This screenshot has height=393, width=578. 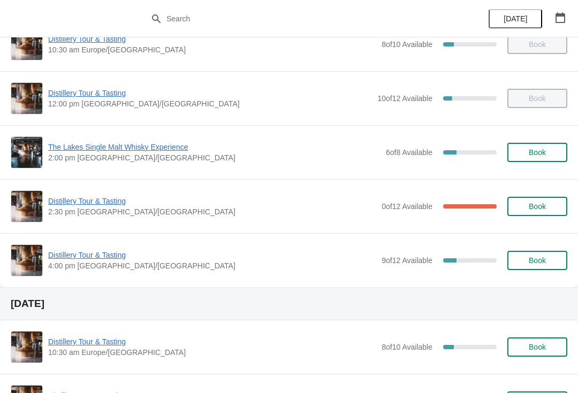 I want to click on span: 0 of 12 Available, so click(x=407, y=207).